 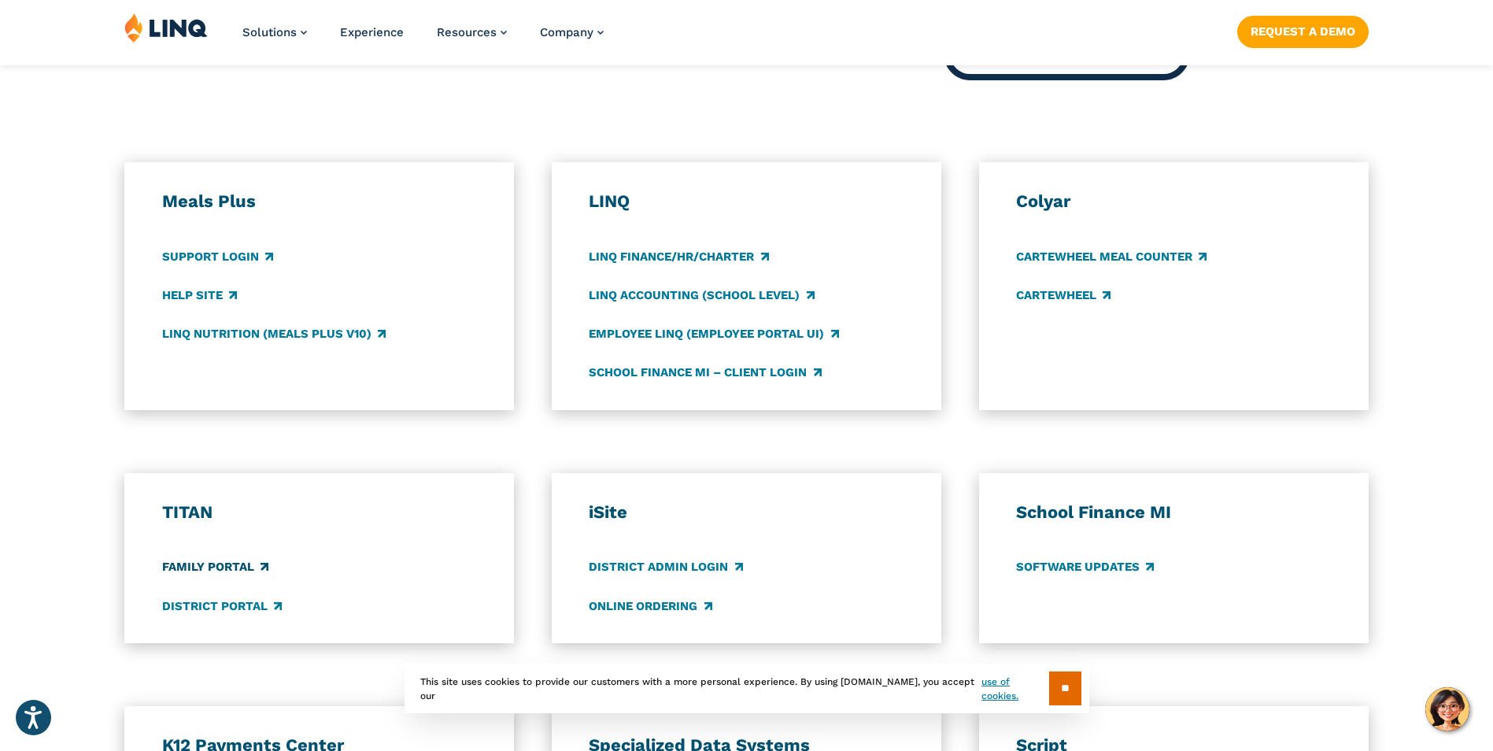 I want to click on h3: Colyar, so click(x=1174, y=202).